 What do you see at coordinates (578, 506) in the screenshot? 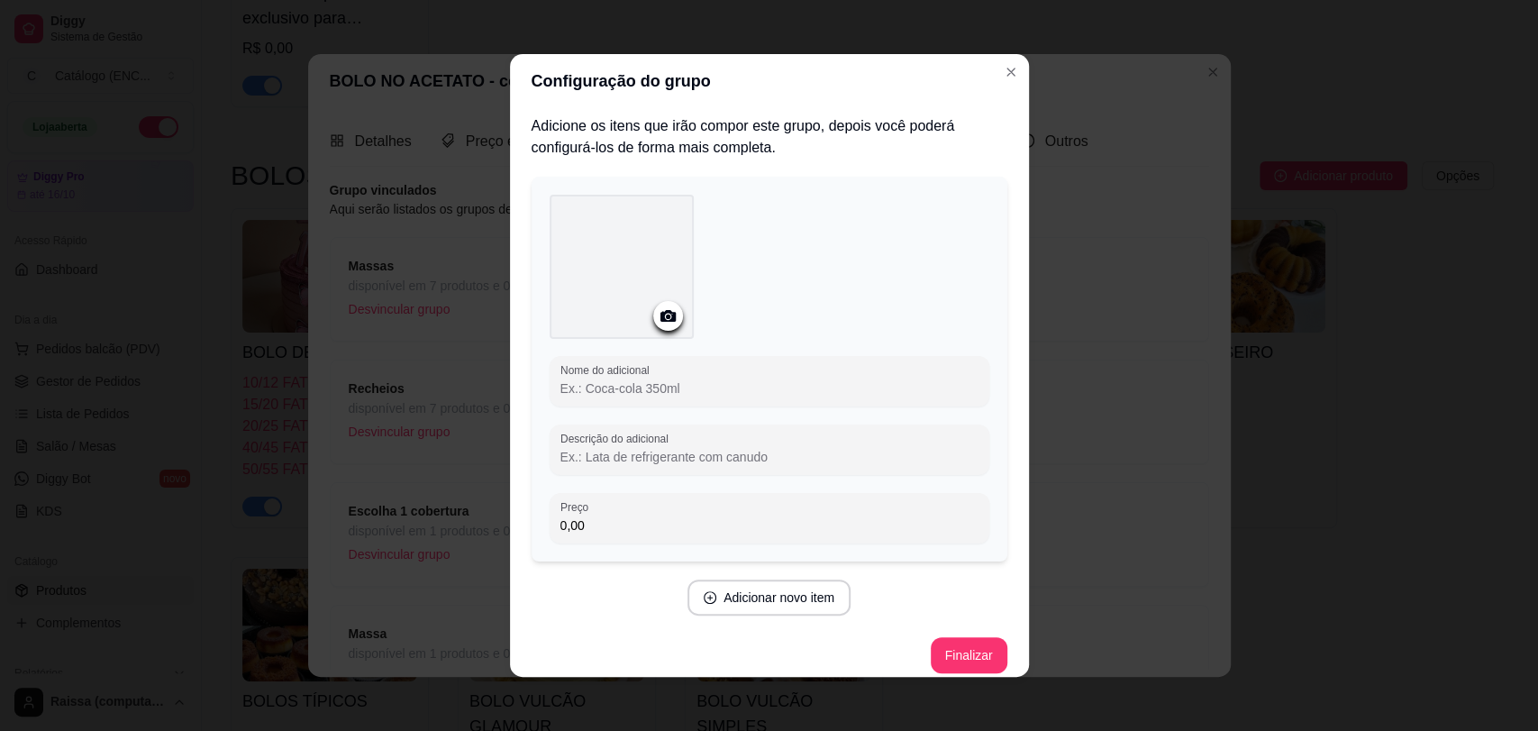
I see `label: Preço` at bounding box center [578, 506].